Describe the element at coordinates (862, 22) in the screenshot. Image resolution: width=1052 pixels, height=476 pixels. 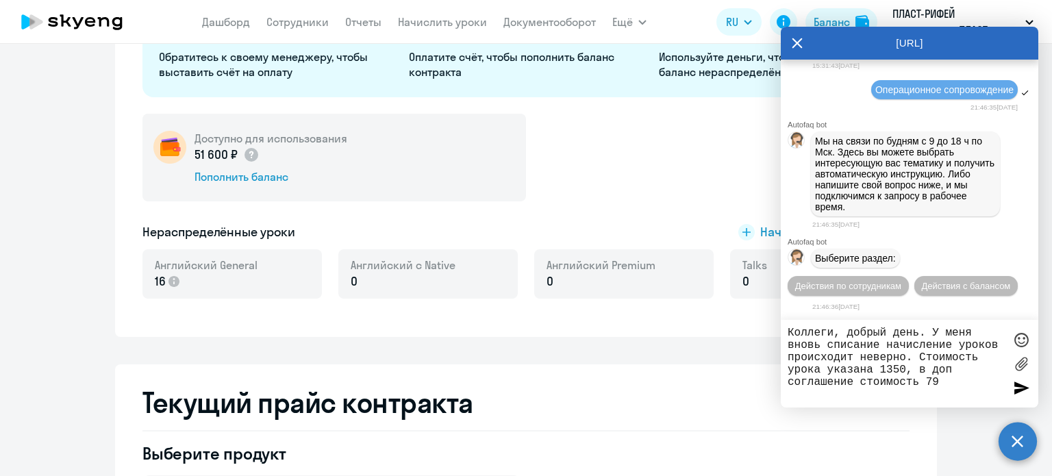
I see `img: balance` at that location.